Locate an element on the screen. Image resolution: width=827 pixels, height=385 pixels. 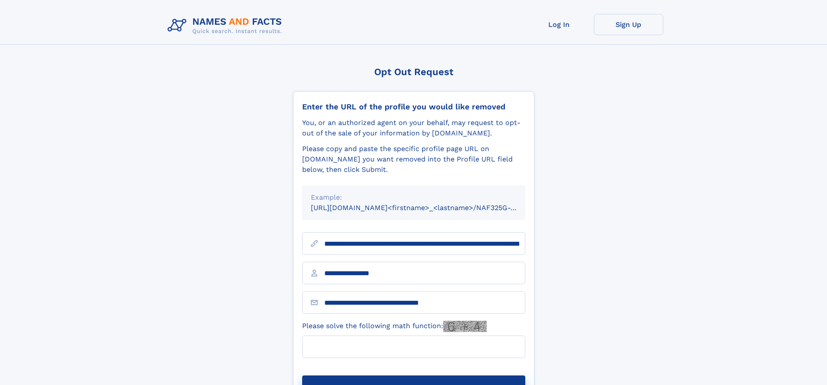
div: Example: is located at coordinates (414, 198).